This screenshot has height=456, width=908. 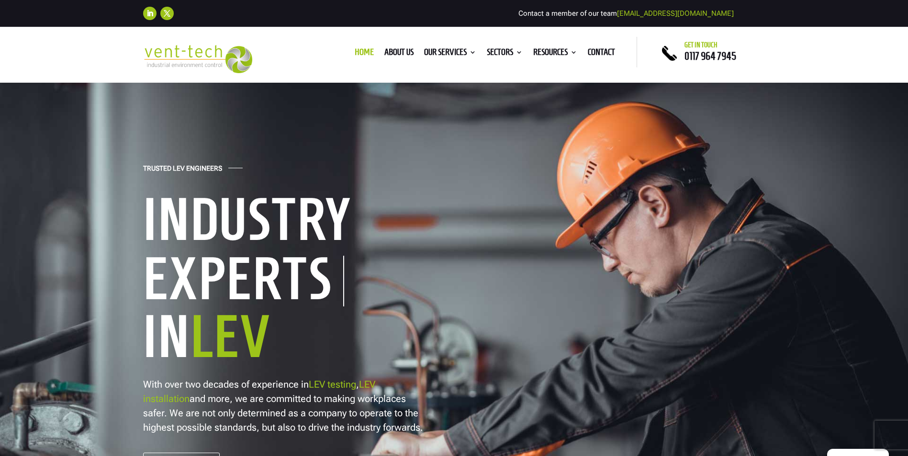 What do you see at coordinates (244, 281) in the screenshot?
I see `h1: Experts` at bounding box center [244, 281].